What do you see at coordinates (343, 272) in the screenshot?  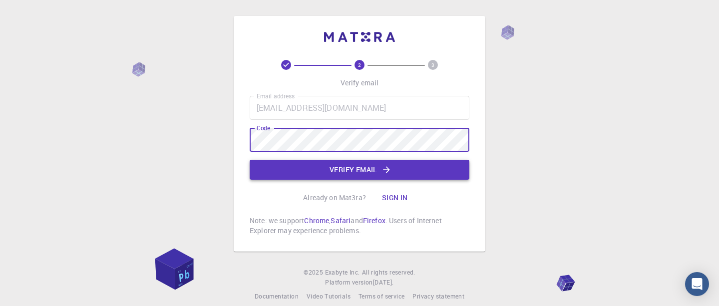 I see `span: Exabyte Inc.` at bounding box center [343, 272].